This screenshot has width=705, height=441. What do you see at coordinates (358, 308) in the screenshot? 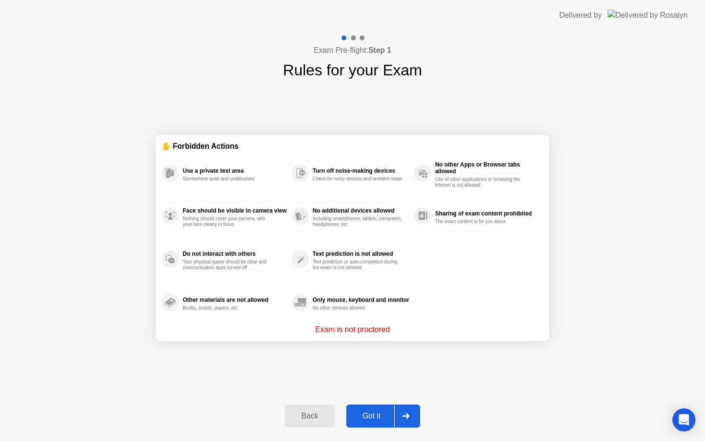
I see `div: No other devices allowed` at bounding box center [358, 308].